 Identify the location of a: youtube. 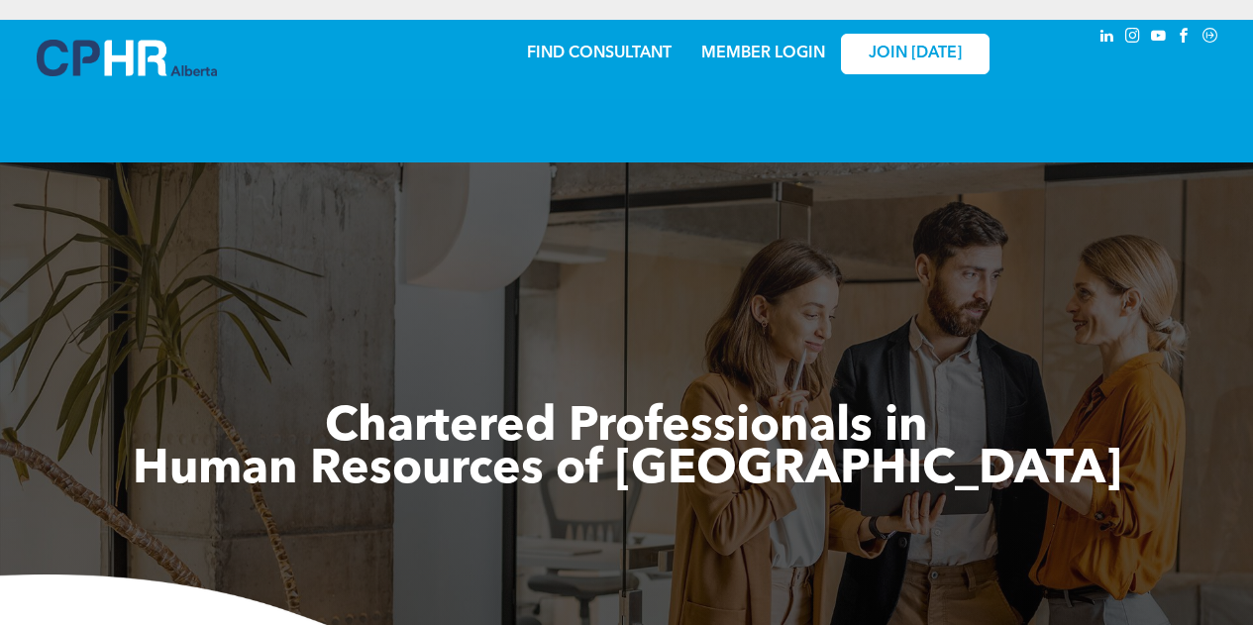
(1159, 38).